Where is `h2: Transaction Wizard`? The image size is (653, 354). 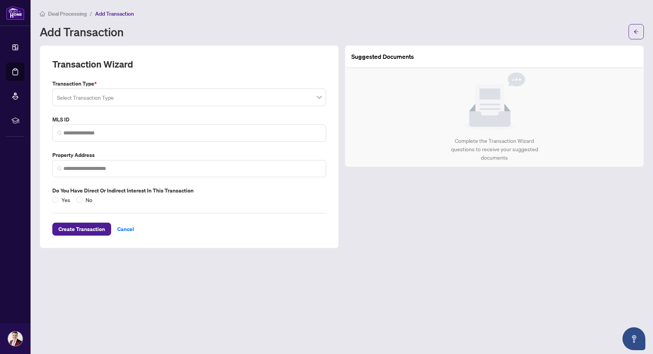 h2: Transaction Wizard is located at coordinates (92, 64).